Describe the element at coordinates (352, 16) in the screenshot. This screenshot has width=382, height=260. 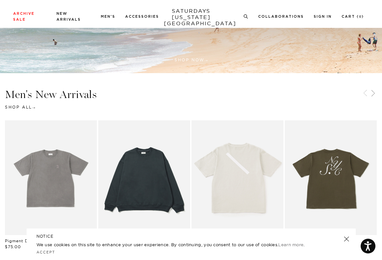
I see `a: Cart (0)` at that location.